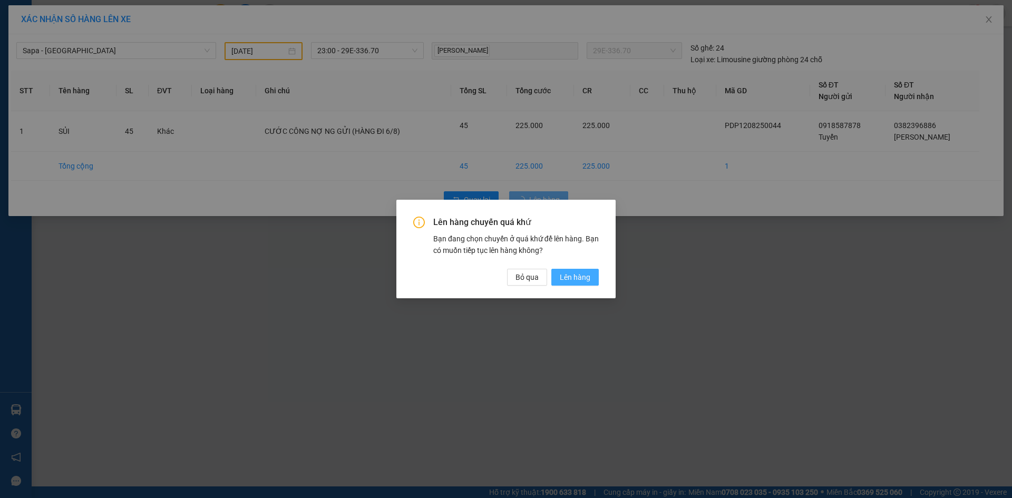  Describe the element at coordinates (575, 277) in the screenshot. I see `button: Lên hàng` at that location.